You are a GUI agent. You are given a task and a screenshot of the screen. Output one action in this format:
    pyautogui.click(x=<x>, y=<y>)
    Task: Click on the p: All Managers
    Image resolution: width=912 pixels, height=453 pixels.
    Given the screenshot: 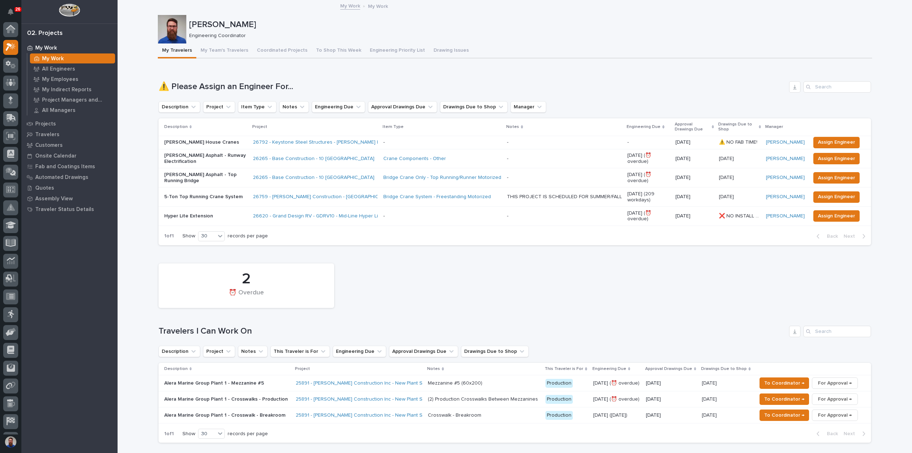 What is the action you would take?
    pyautogui.click(x=59, y=110)
    